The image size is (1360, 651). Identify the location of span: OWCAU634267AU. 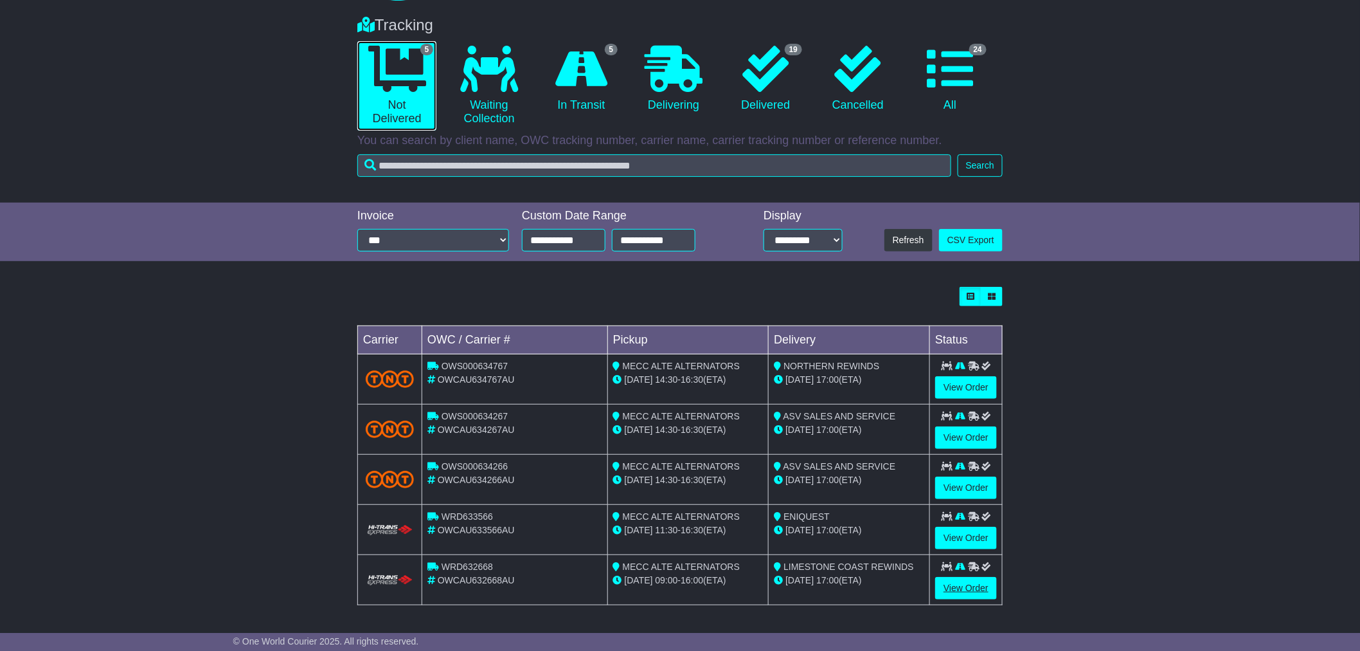
(476, 429).